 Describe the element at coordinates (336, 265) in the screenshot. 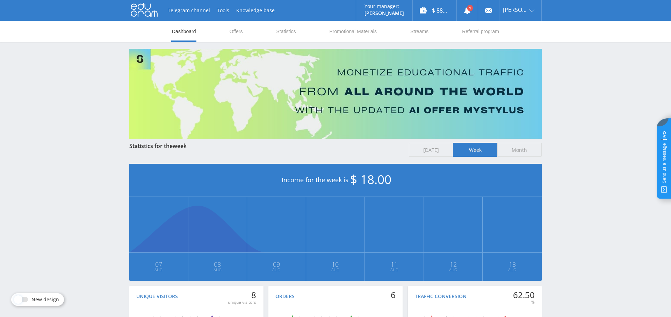

I see `span: 10` at that location.